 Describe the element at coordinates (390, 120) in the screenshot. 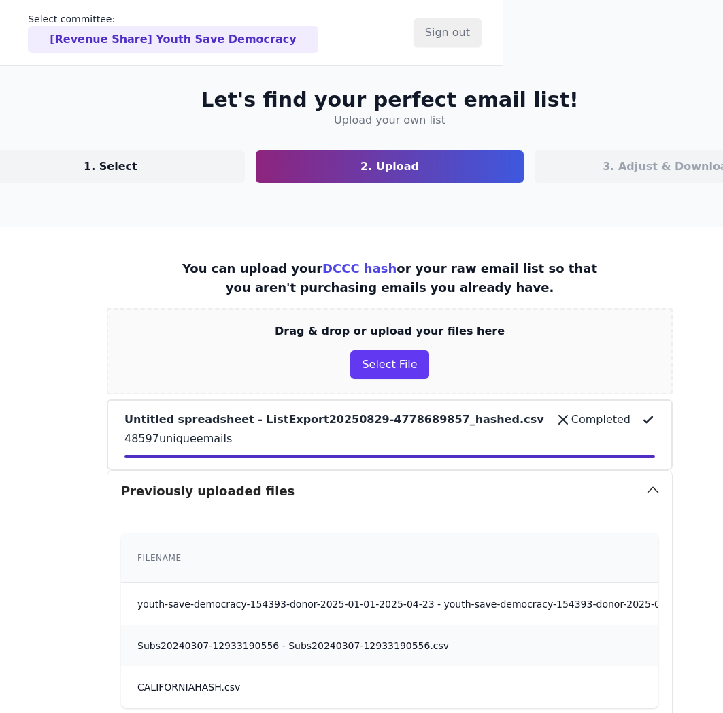

I see `h4: Upload your own list` at that location.